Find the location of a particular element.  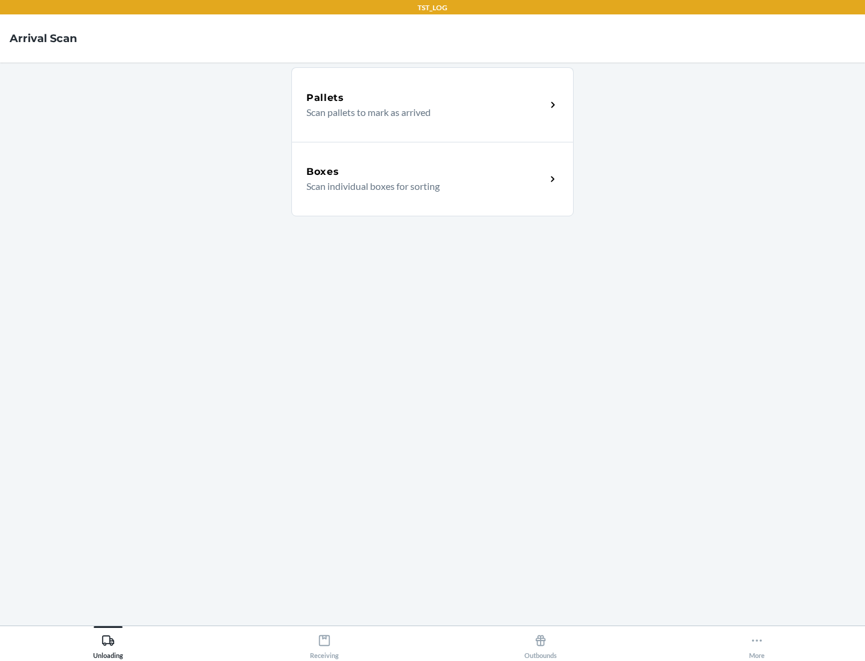

div: Unloading is located at coordinates (108, 644).